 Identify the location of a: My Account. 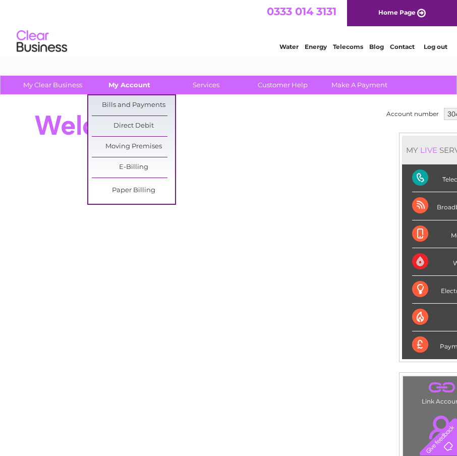
(129, 85).